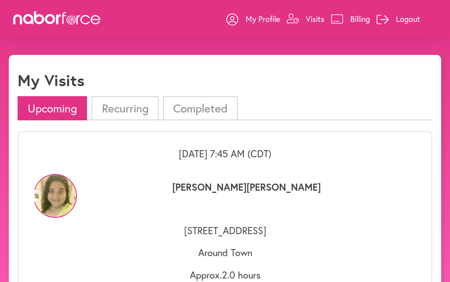 The image size is (450, 282). Describe the element at coordinates (350, 19) in the screenshot. I see `a: Billing` at that location.